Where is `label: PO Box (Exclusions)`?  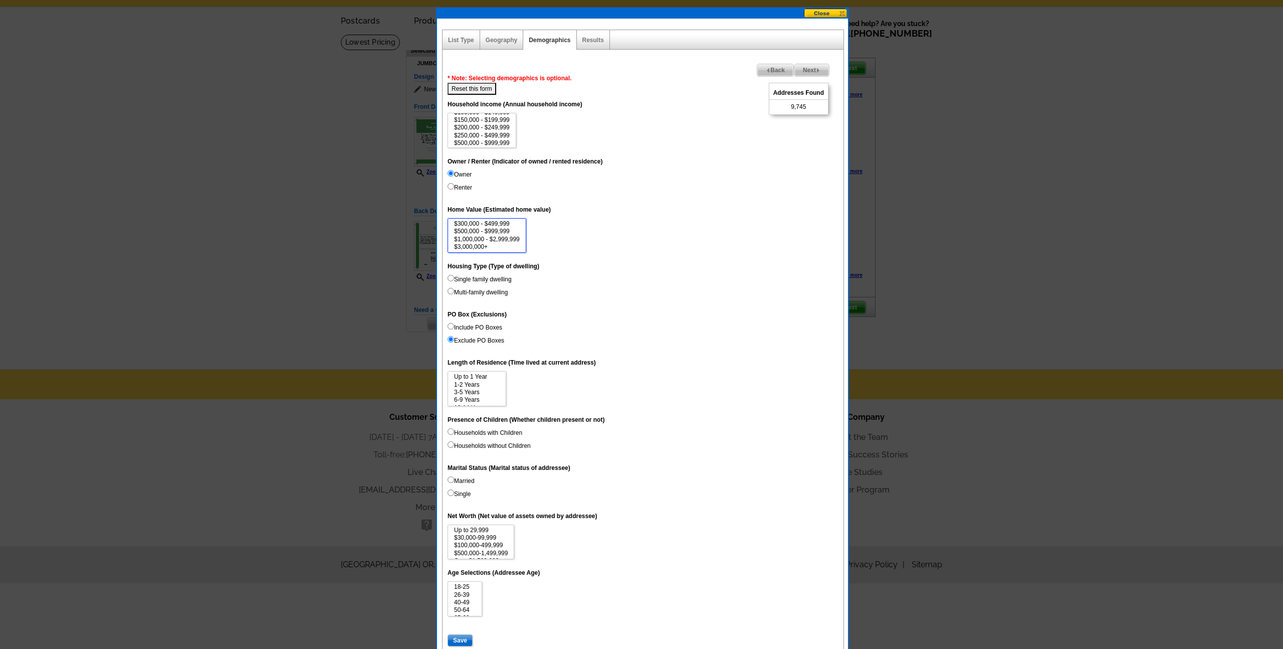 label: PO Box (Exclusions) is located at coordinates (477, 314).